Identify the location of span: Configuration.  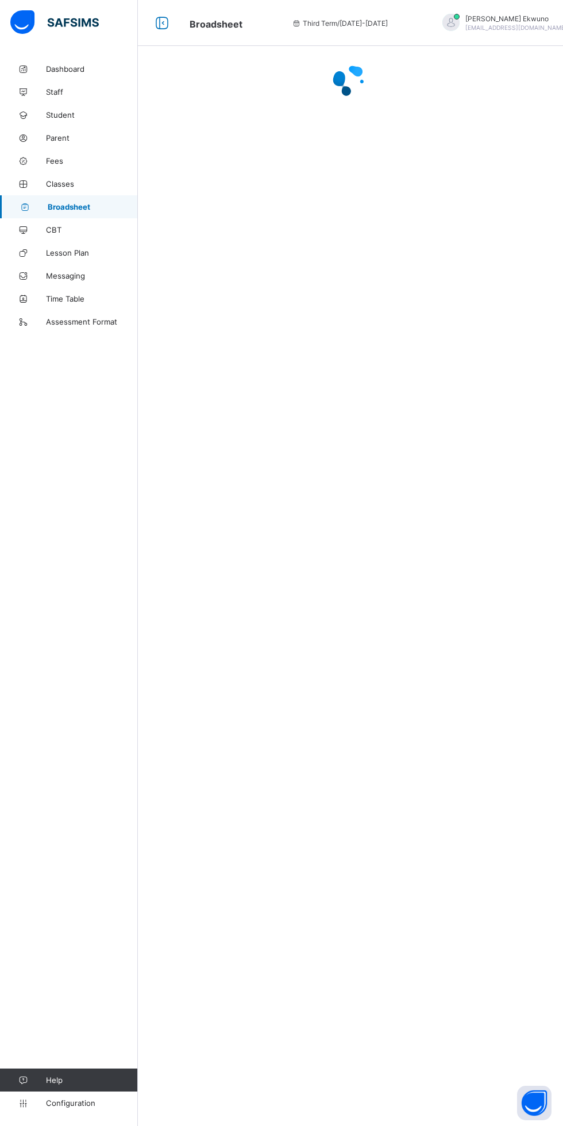
(91, 1103).